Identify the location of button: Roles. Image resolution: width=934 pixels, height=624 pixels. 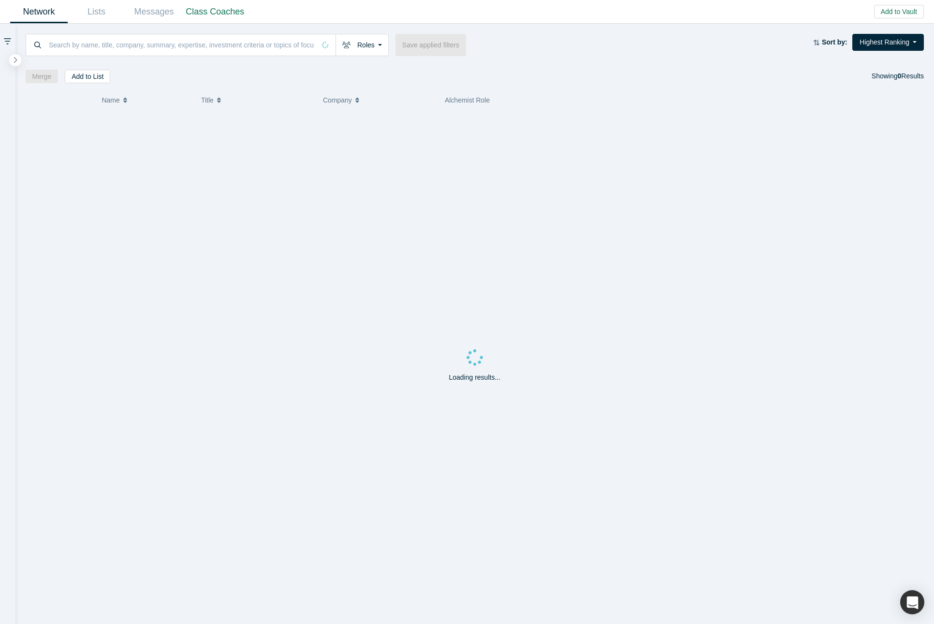
(362, 45).